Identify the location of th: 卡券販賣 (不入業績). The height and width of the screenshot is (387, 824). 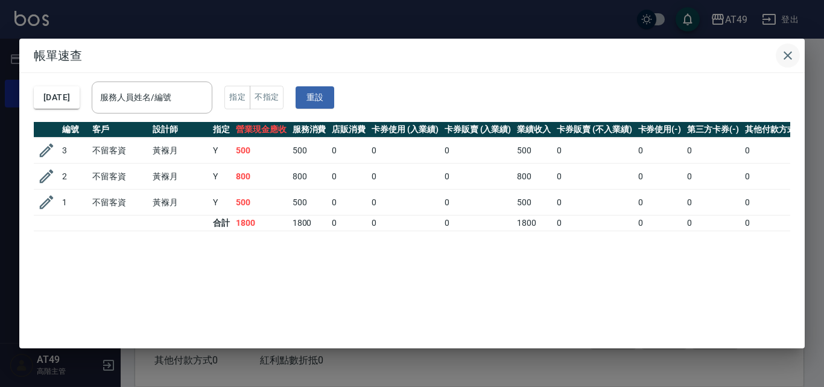
(594, 130).